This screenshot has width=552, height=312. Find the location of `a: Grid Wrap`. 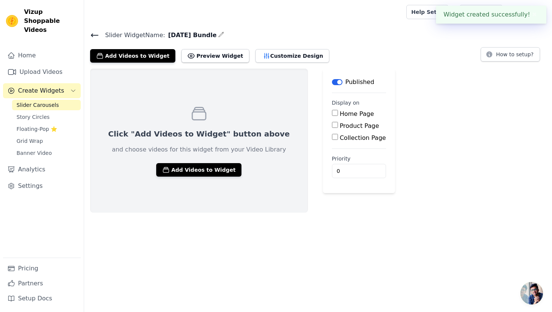

a: Grid Wrap is located at coordinates (46, 141).